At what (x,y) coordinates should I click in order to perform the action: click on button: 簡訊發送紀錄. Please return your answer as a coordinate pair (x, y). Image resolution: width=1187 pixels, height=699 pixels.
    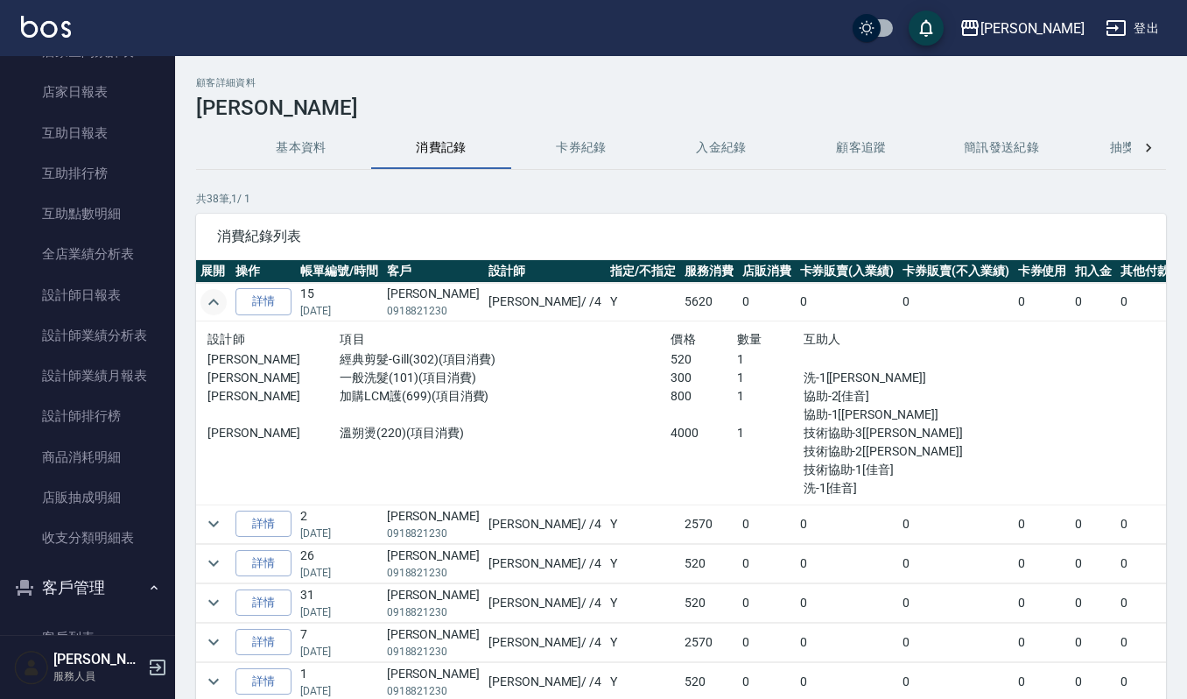
    Looking at the image, I should click on (1002, 148).